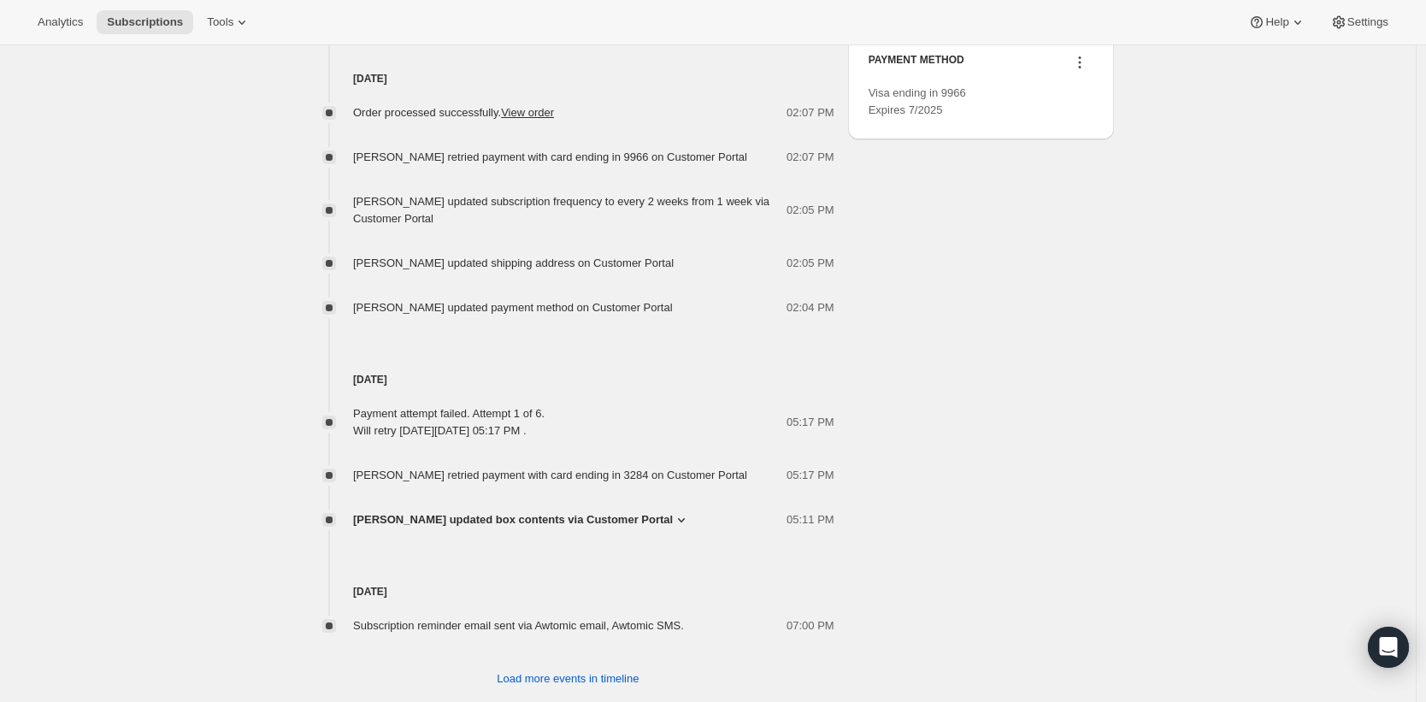 Image resolution: width=1426 pixels, height=702 pixels. What do you see at coordinates (916, 64) in the screenshot?
I see `h3: PAYMENT METHOD` at bounding box center [916, 64].